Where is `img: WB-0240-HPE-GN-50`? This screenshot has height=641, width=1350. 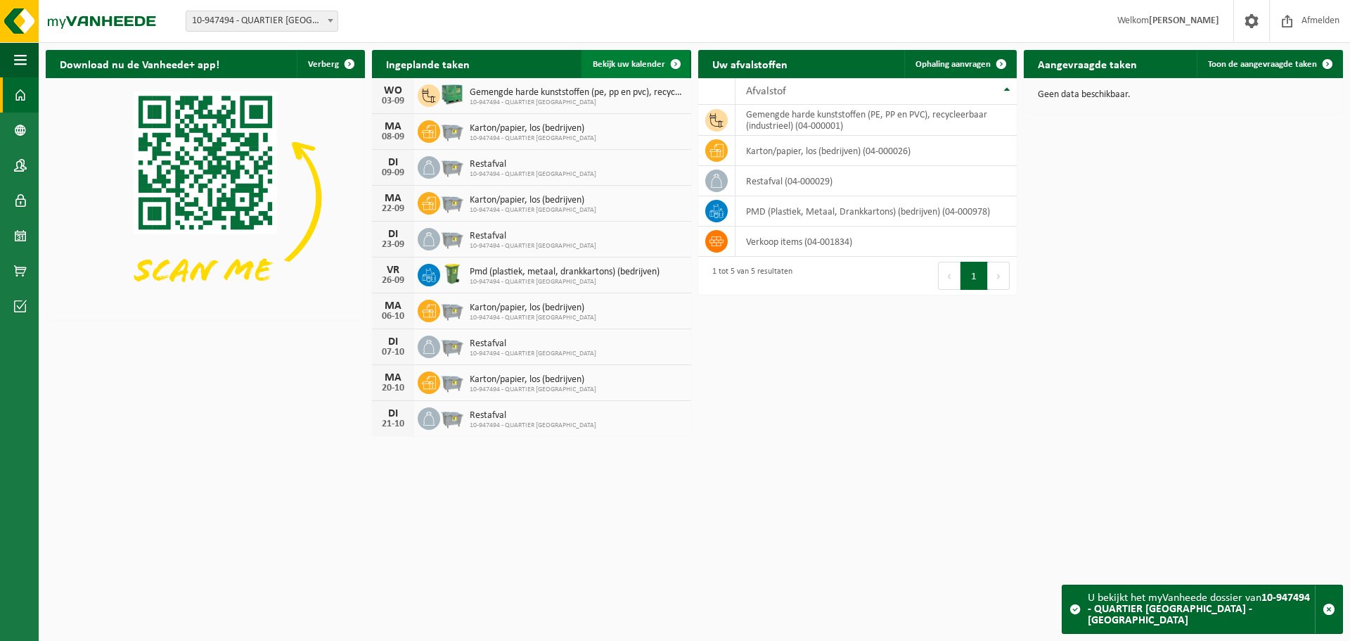 img: WB-0240-HPE-GN-50 is located at coordinates (452, 274).